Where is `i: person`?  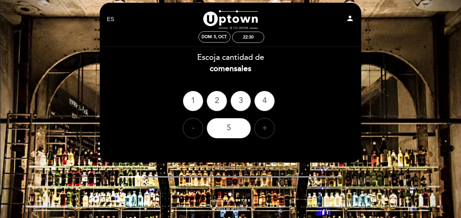
i: person is located at coordinates (350, 18).